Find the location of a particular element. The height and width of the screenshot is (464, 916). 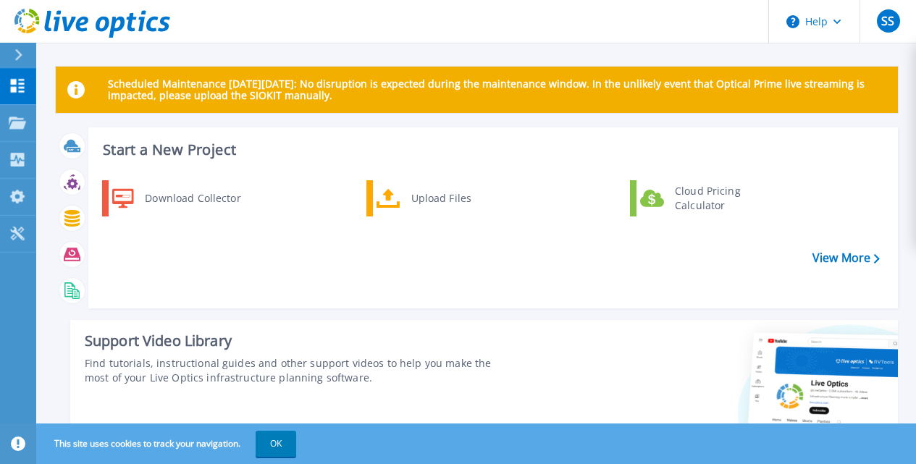

div: Cloud Pricing Calculator is located at coordinates (721, 198).